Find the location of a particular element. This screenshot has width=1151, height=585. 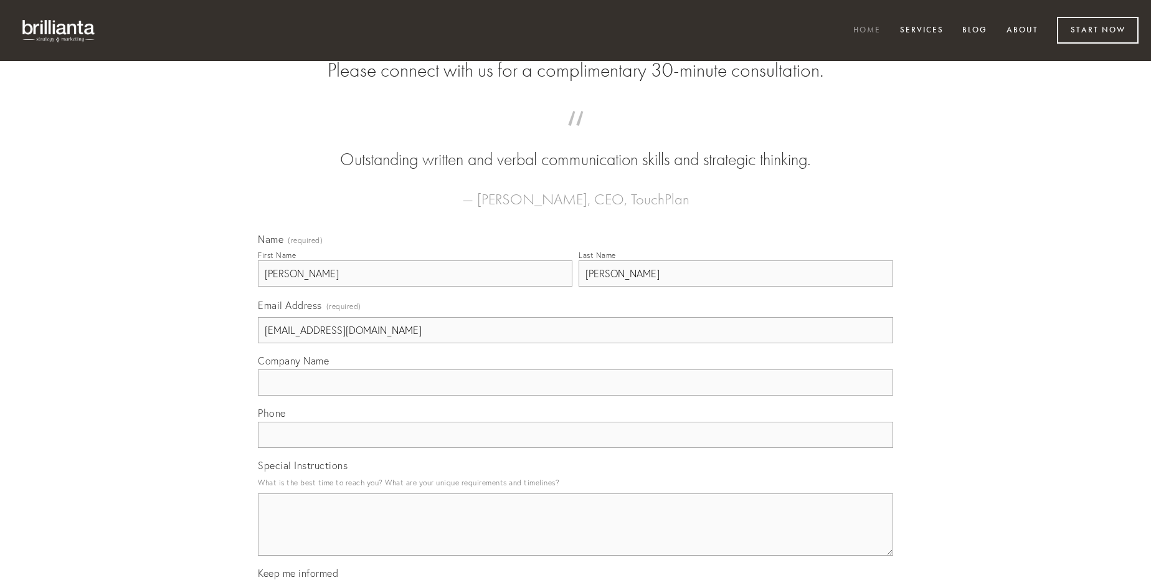

span: Keep me informed is located at coordinates (298, 573).